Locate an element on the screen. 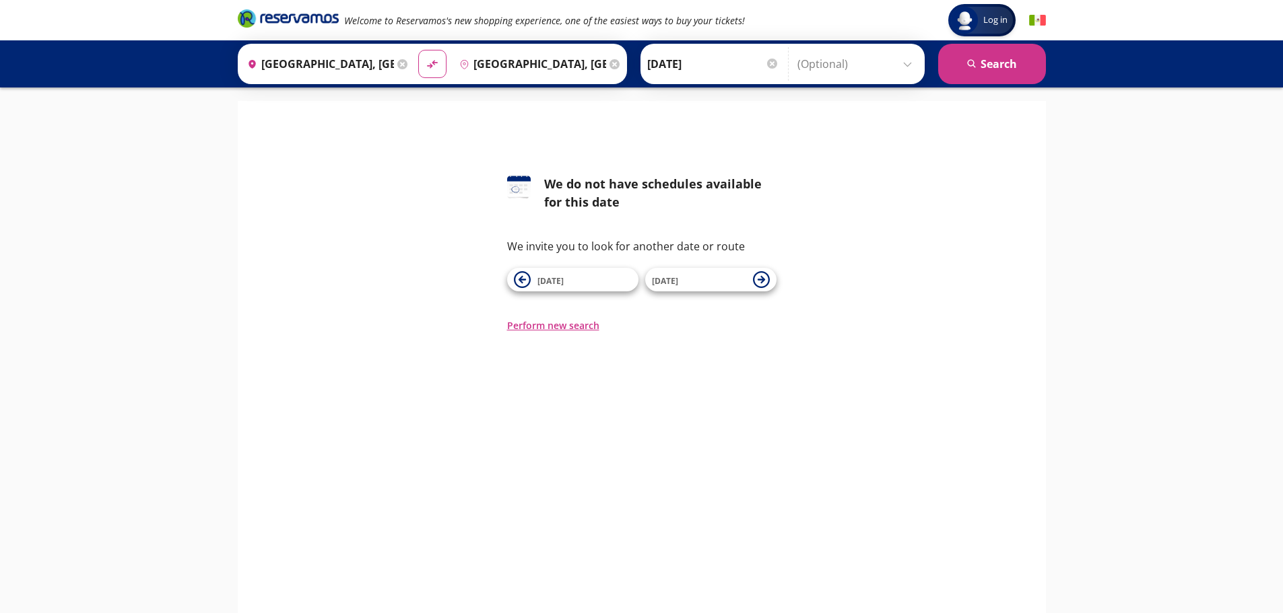 The height and width of the screenshot is (613, 1283). div: We do not have schedules available for this date is located at coordinates (660, 193).